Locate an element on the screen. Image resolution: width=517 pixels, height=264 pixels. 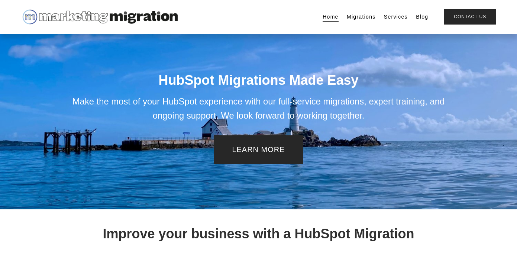
h1: Improve your business with a HubSpot Migration is located at coordinates (259, 233).